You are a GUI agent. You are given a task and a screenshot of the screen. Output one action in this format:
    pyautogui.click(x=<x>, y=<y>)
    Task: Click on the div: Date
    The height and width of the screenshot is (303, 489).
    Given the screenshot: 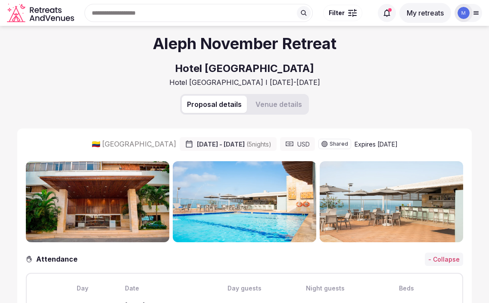 What is the action you would take?
    pyautogui.click(x=164, y=289)
    